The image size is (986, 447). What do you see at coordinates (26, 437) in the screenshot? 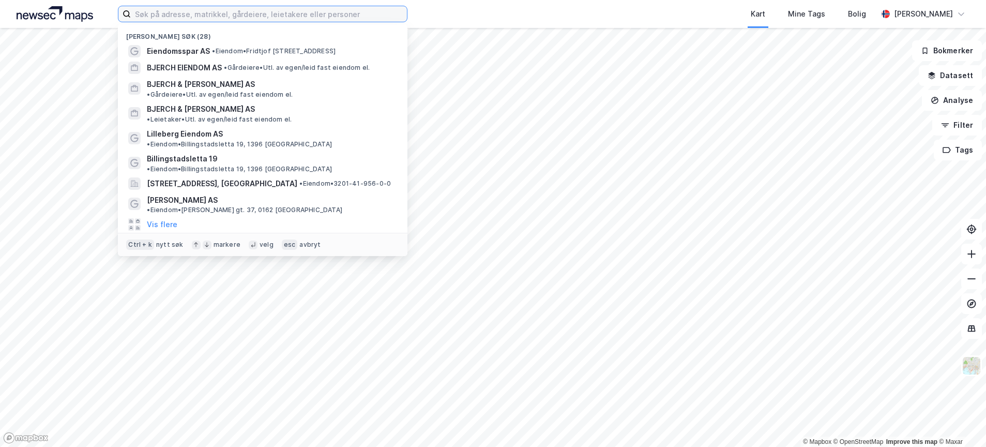
I see `a: Mapbox homepage` at bounding box center [26, 437].